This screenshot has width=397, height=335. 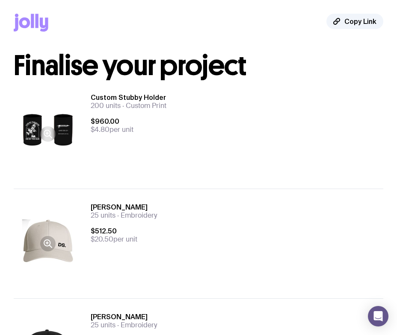 What do you see at coordinates (143, 106) in the screenshot?
I see `span: Custom Print` at bounding box center [143, 106].